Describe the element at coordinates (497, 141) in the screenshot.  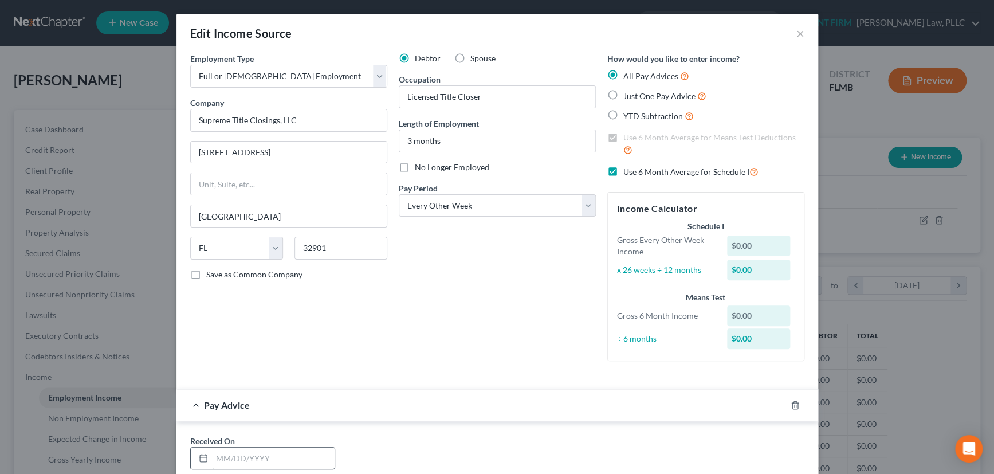
I see `input: ex: 2 years` at that location.